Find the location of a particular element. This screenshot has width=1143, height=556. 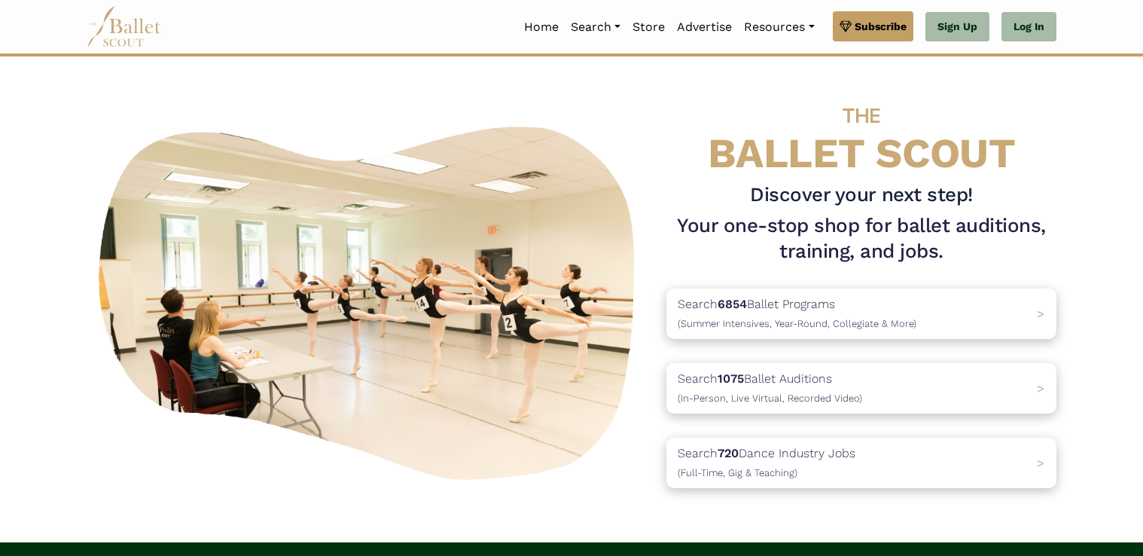

span: Subscribe is located at coordinates (880, 26).